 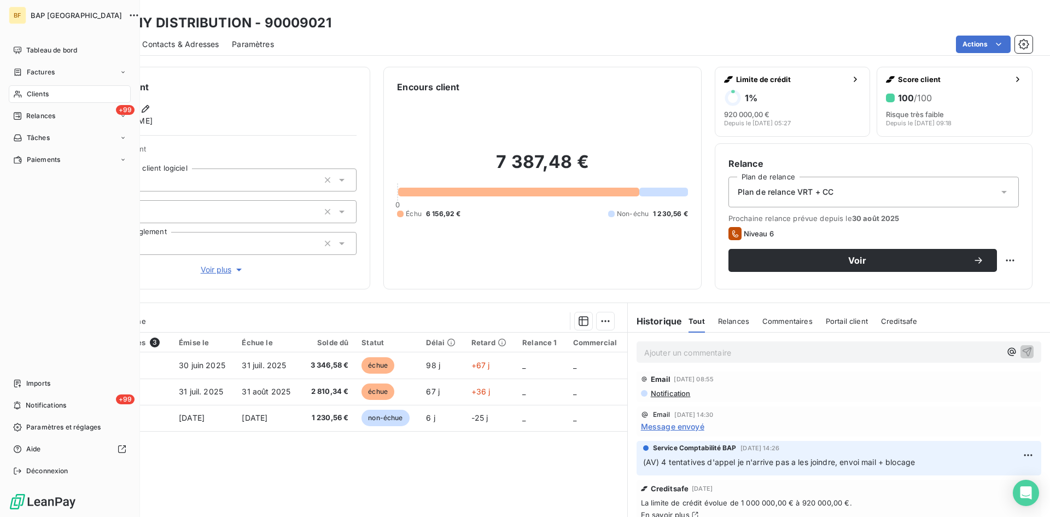 I want to click on div: Émise le, so click(x=203, y=342).